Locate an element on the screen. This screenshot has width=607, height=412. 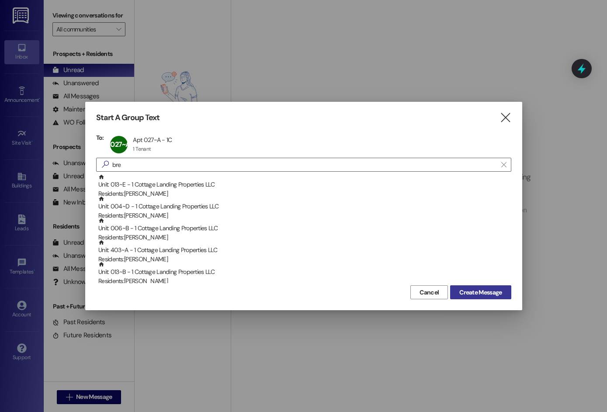
div: Unit: 013~E - 1 Cottage Landing Properties LLC is located at coordinates (304, 186).